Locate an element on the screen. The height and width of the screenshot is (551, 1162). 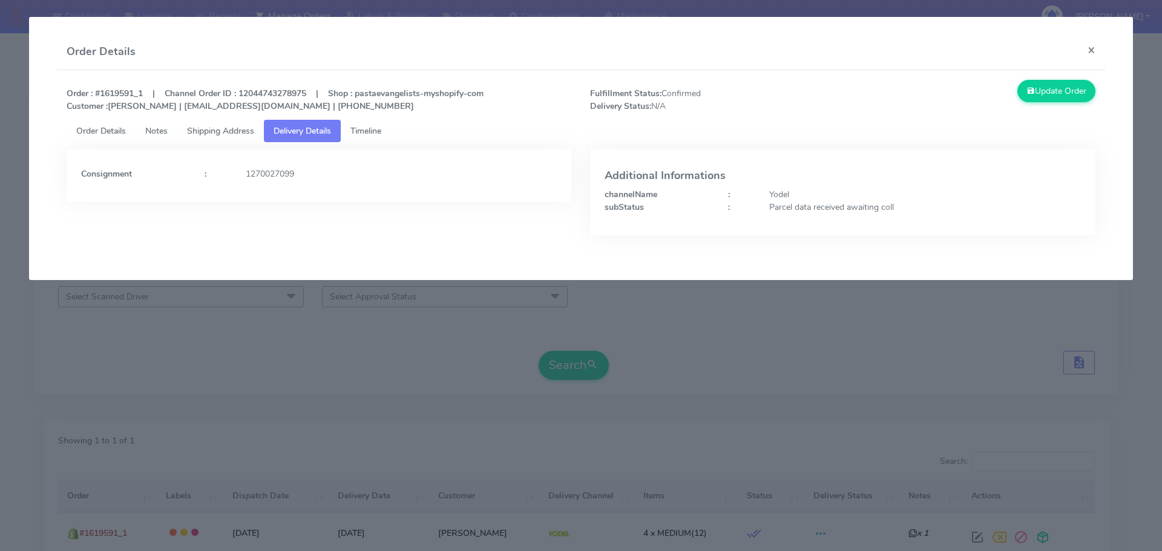
h4: Additional Informations is located at coordinates (842, 176).